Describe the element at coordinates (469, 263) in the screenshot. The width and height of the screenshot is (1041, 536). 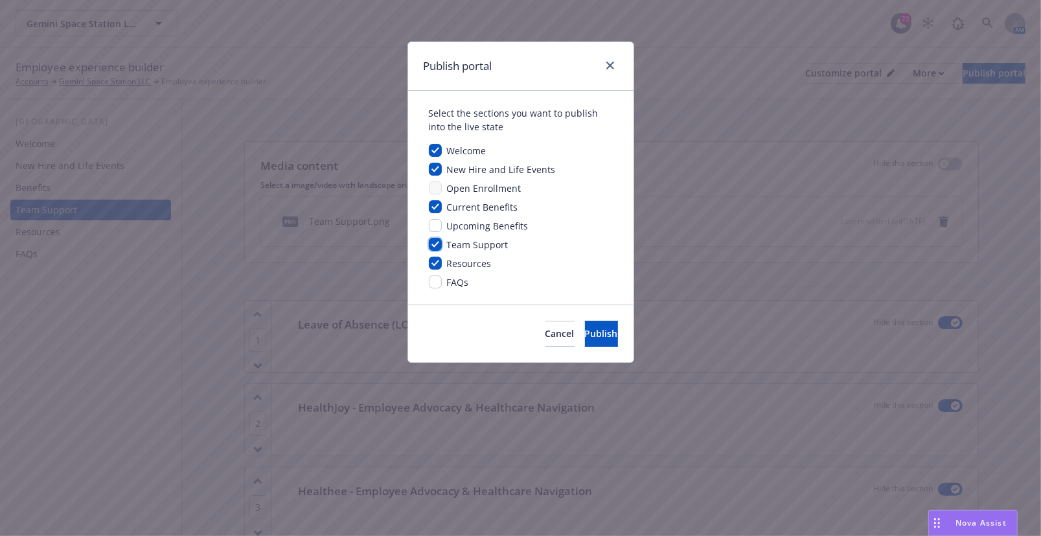
I see `span: Resources` at that location.